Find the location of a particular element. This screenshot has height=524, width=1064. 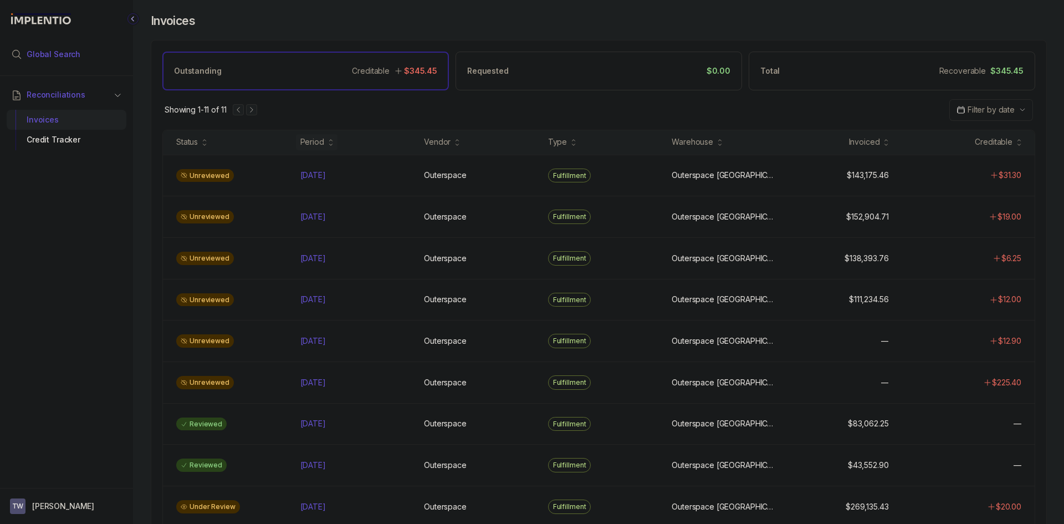

p: Showing 1-11 of 11 is located at coordinates (195, 110).